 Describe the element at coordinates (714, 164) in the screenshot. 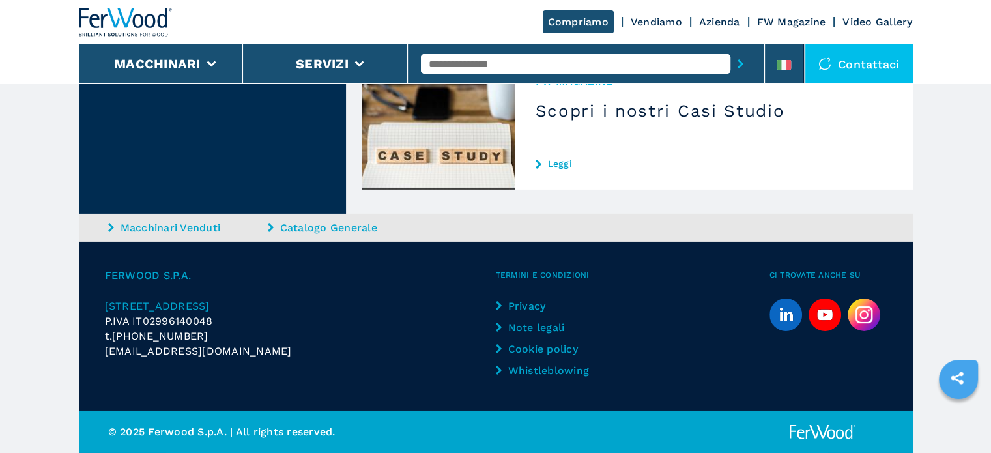

I see `a: Leggi` at that location.